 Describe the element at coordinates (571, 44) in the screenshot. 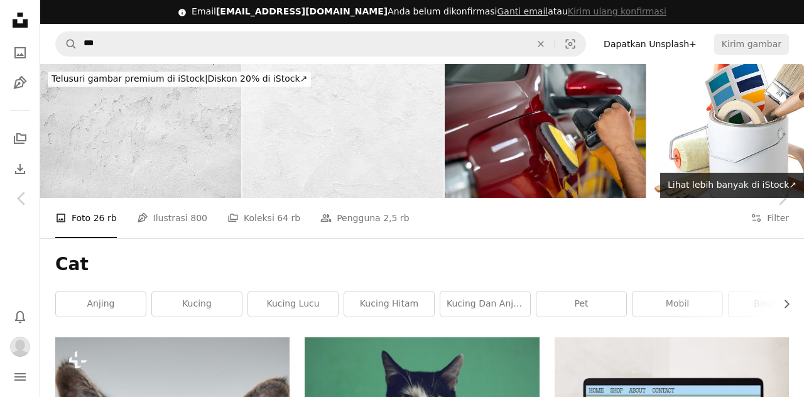

I see `button: Pencarian visual` at that location.